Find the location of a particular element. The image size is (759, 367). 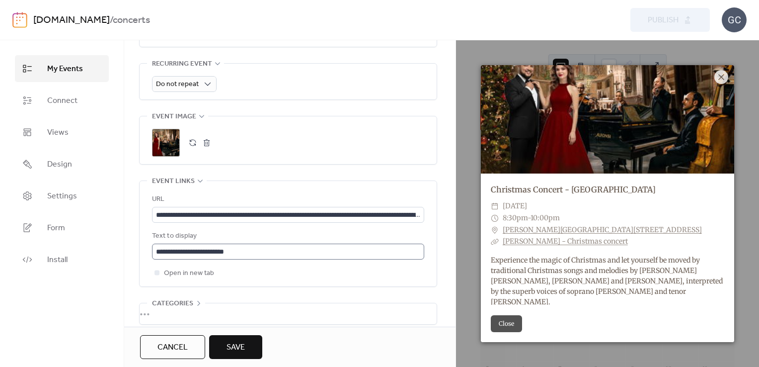

img: logo is located at coordinates (20, 20).